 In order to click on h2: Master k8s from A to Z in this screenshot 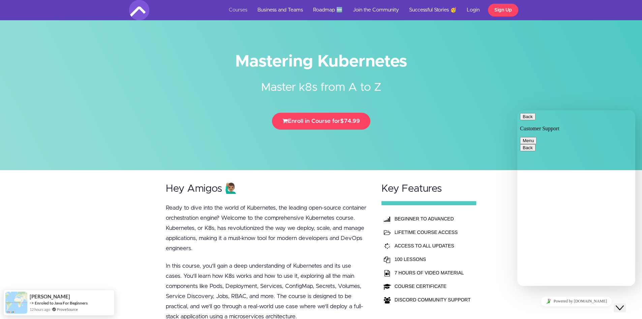, I will do `click(321, 82)`.